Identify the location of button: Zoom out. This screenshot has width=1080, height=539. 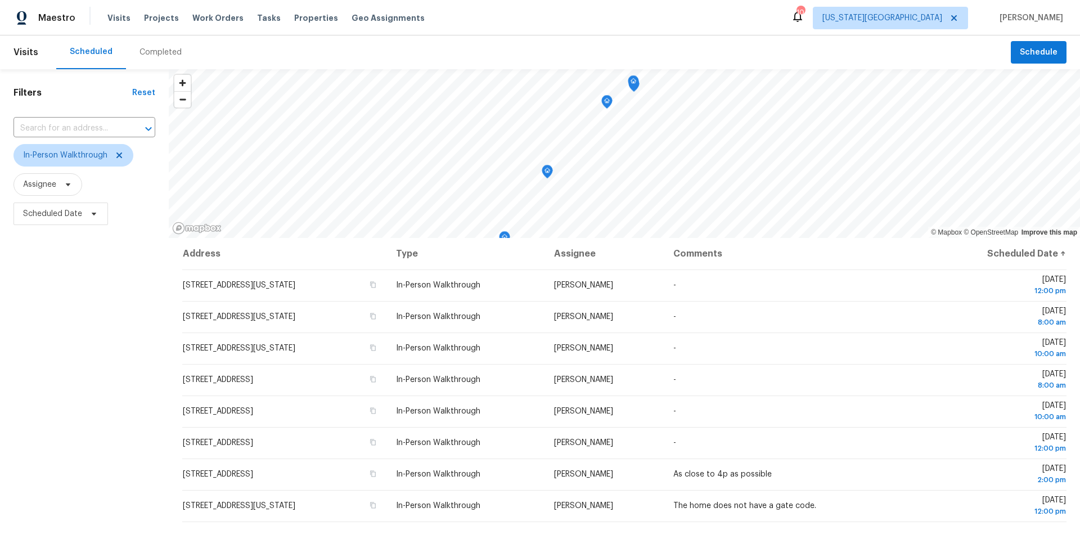
(182, 99).